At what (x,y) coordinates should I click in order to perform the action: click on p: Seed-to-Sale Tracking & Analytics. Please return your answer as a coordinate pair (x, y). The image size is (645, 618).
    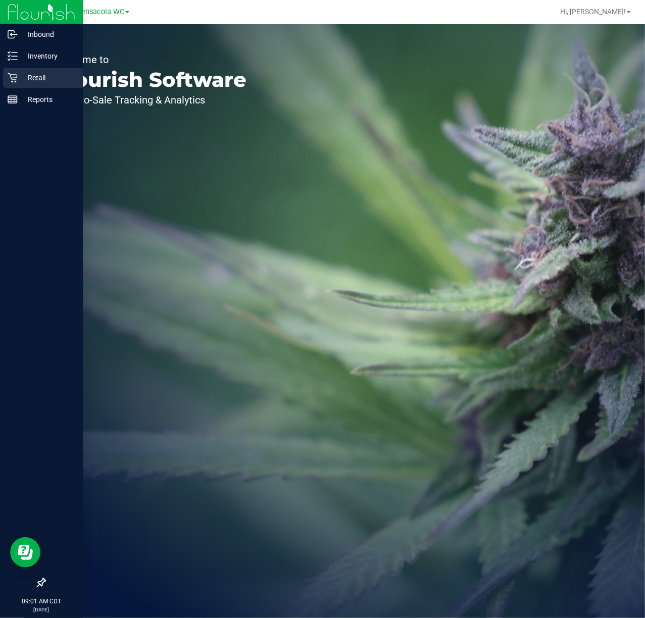
    Looking at the image, I should click on (150, 100).